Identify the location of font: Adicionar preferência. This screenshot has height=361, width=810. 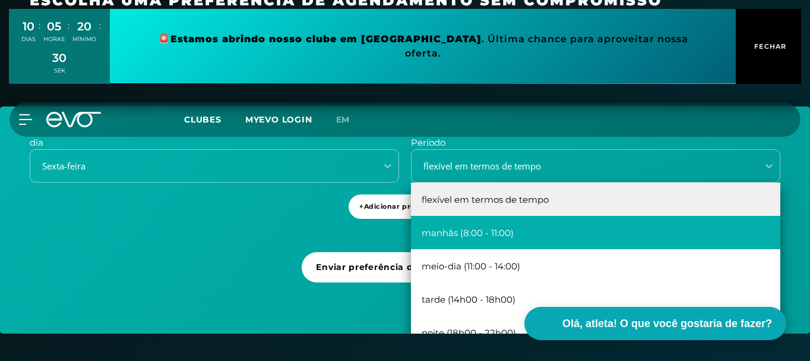
(405, 206).